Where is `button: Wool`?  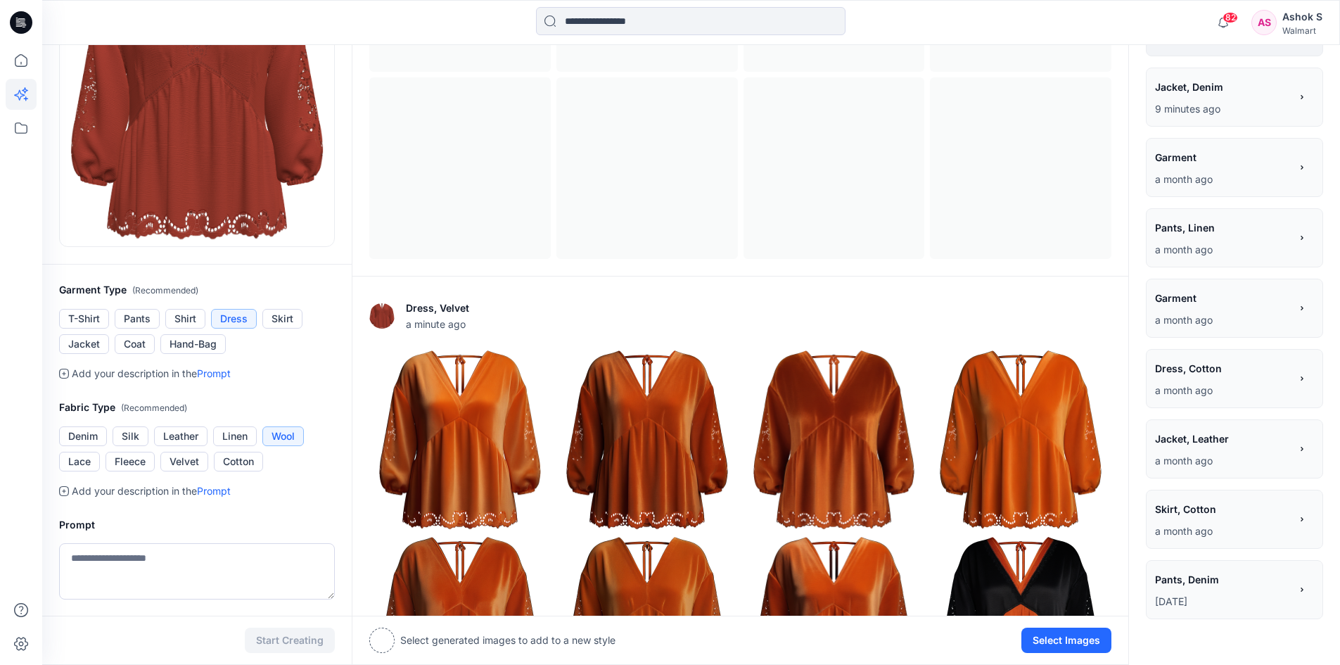 button: Wool is located at coordinates (283, 436).